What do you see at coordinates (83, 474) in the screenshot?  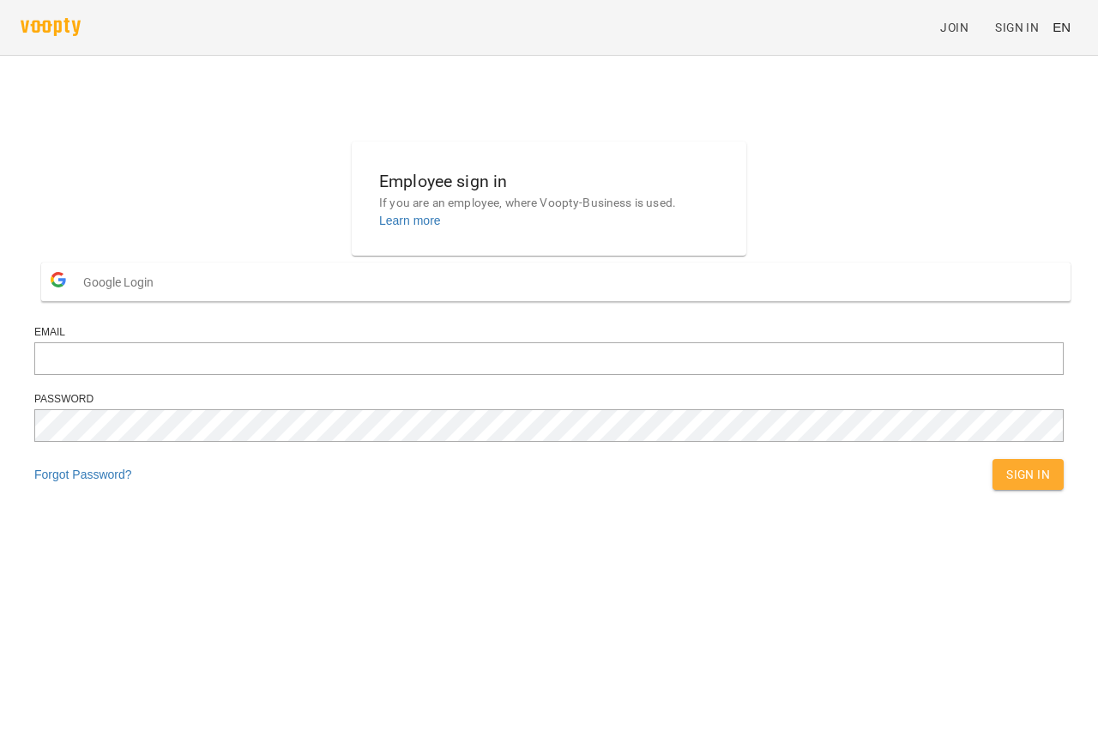 I see `a: Forgot Password?` at bounding box center [83, 474].